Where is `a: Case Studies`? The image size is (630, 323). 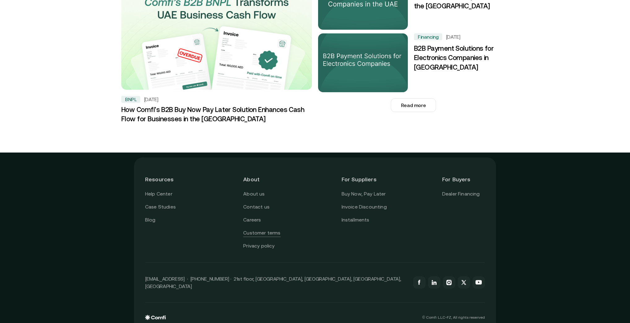 a: Case Studies is located at coordinates (160, 207).